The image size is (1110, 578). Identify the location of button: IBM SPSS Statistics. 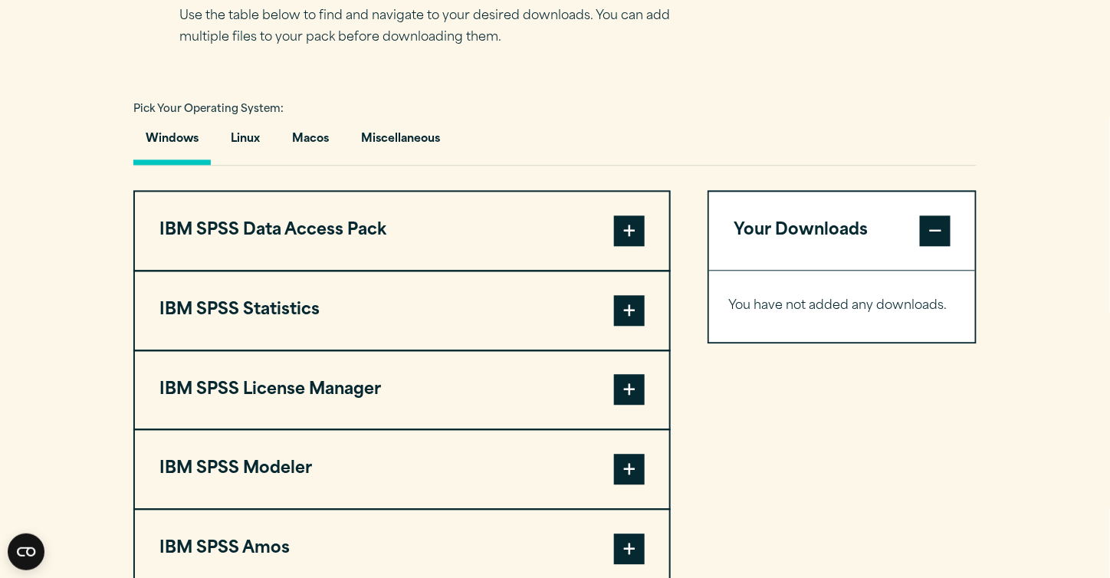
(402, 310).